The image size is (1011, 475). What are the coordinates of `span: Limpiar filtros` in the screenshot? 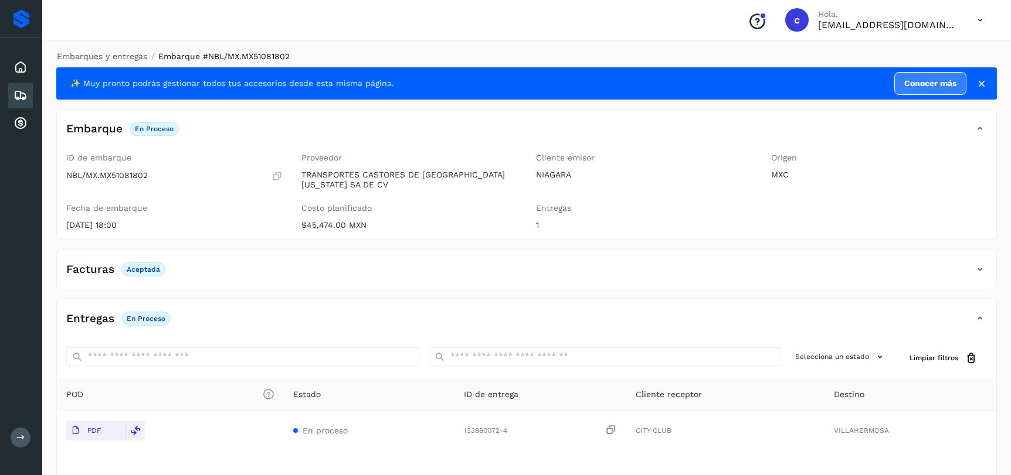 It's located at (933, 358).